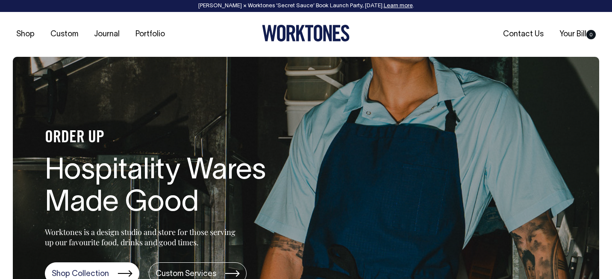 The image size is (612, 279). Describe the element at coordinates (523, 34) in the screenshot. I see `a: Contact Us` at that location.